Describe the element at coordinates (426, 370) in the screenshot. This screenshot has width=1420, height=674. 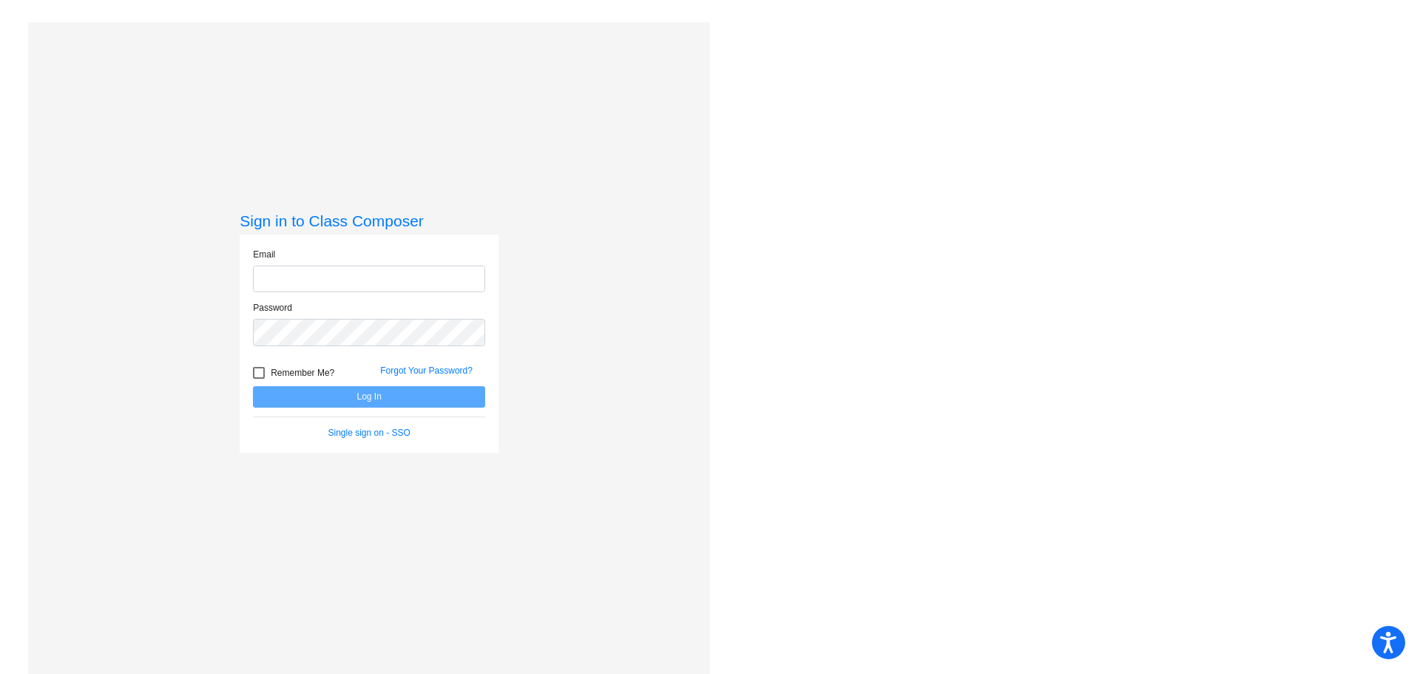
I see `a: Forgot Your Password?` at that location.